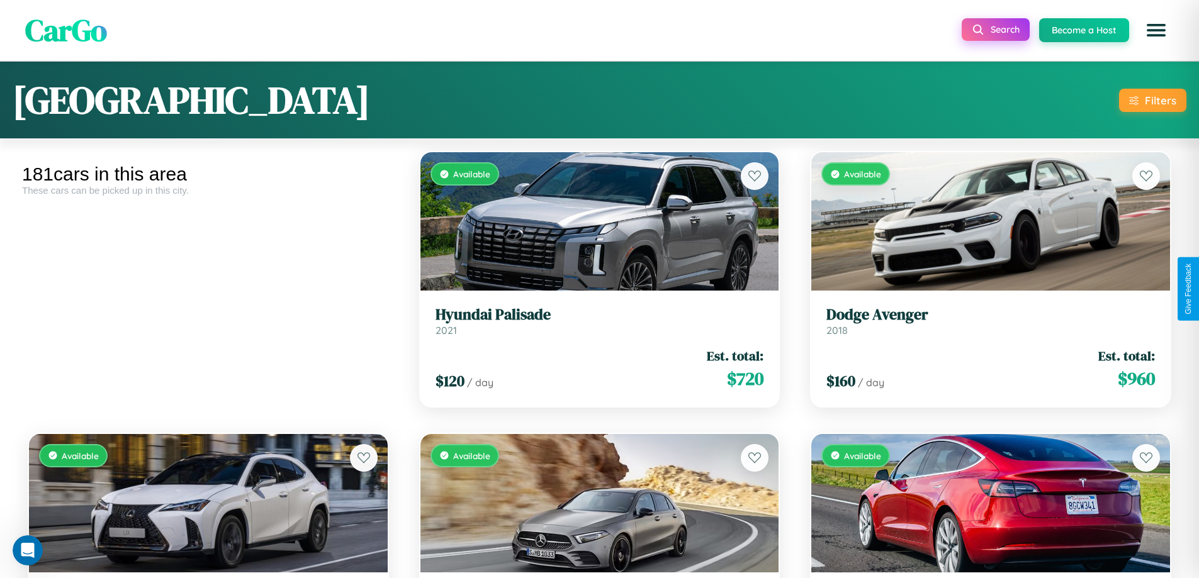  What do you see at coordinates (450, 381) in the screenshot?
I see `span: $ 120` at bounding box center [450, 381].